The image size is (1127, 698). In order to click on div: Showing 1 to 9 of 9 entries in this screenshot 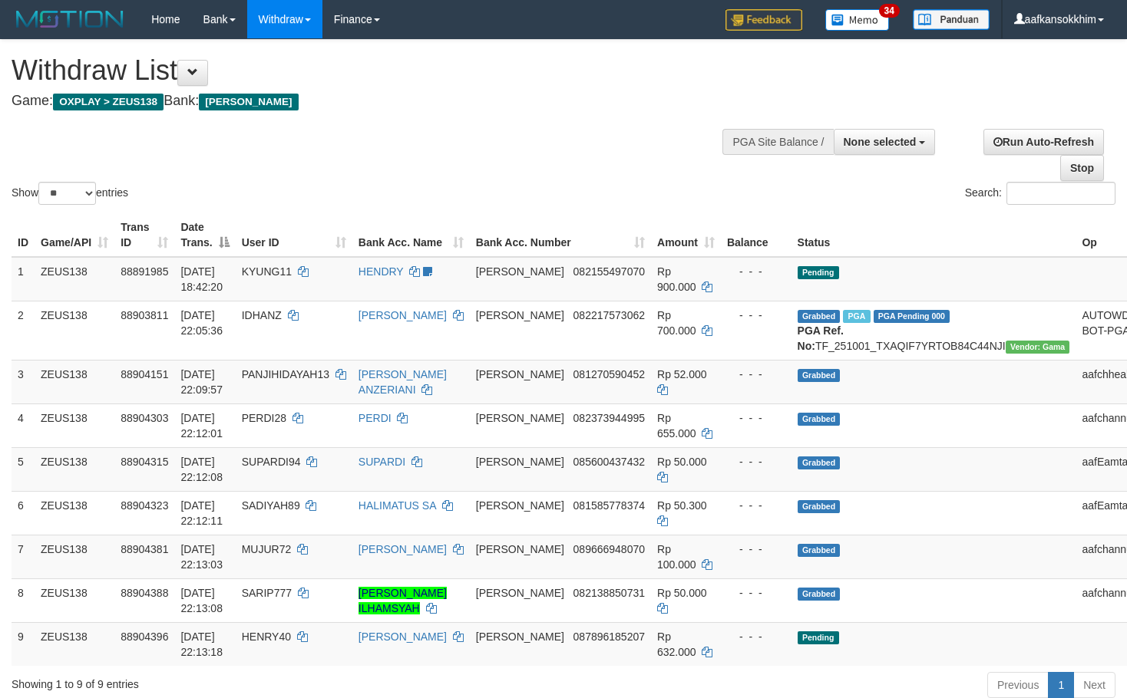, I will do `click(235, 681)`.